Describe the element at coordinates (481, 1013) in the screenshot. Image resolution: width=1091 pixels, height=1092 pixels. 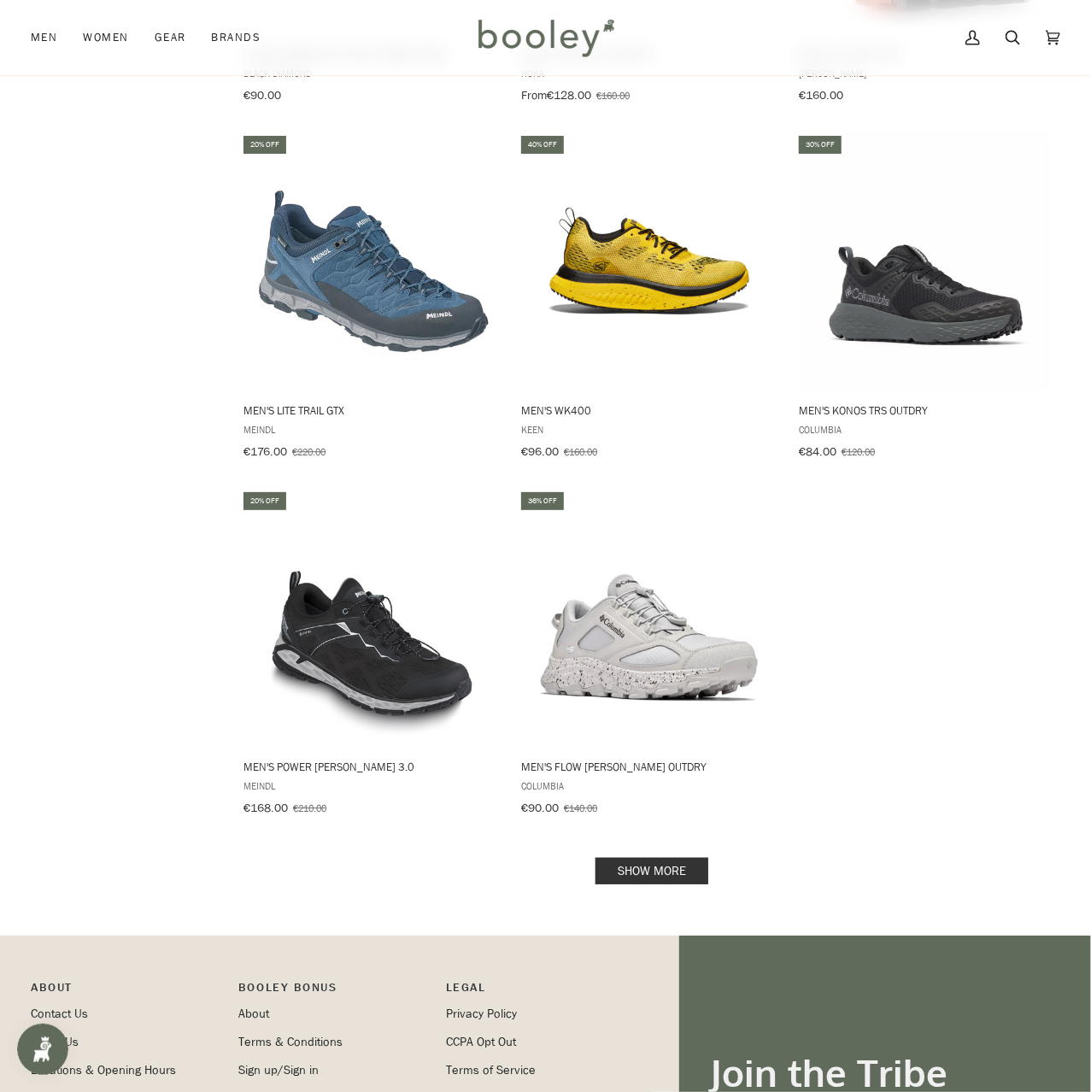
I see `a: Privacy Policy` at that location.